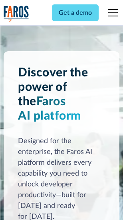  What do you see at coordinates (61, 94) in the screenshot?
I see `h1: Discover the power of the` at bounding box center [61, 94].